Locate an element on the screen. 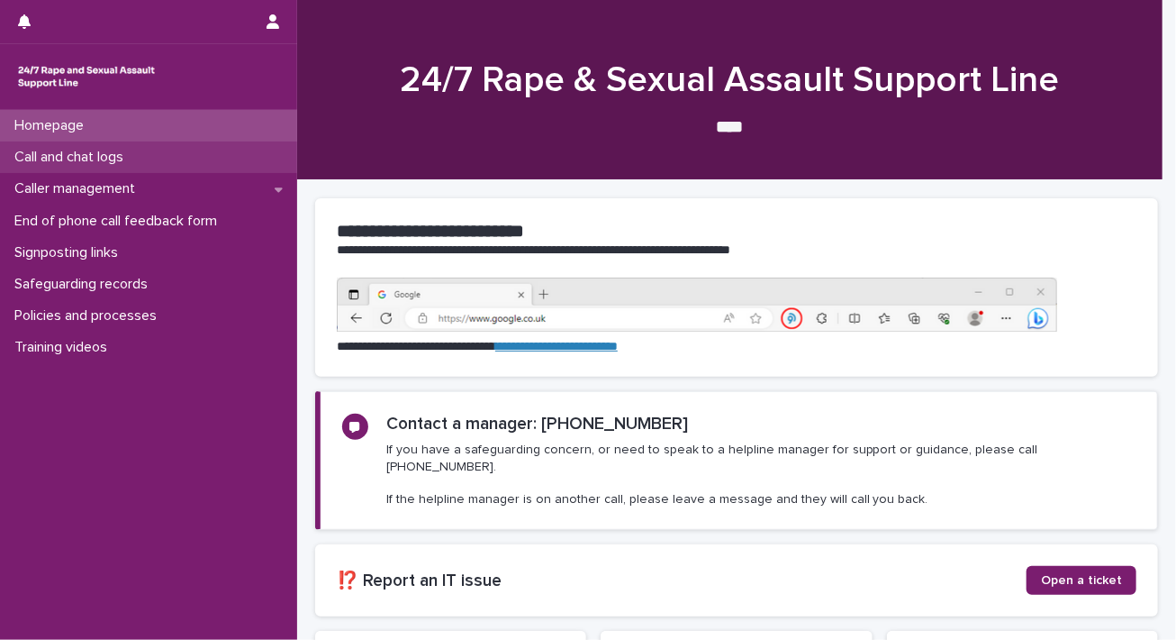 The image size is (1176, 640). p: Training videos is located at coordinates (64, 347).